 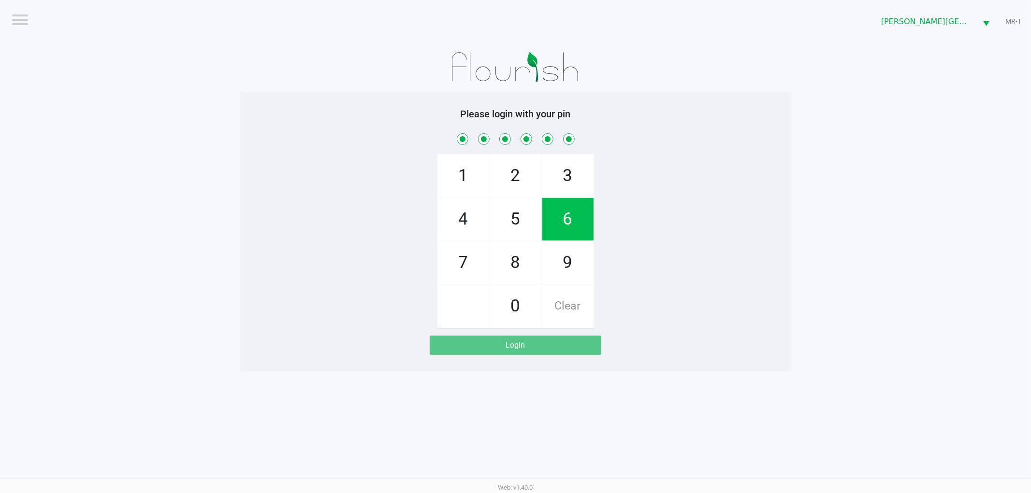 What do you see at coordinates (568, 219) in the screenshot?
I see `span: 6` at bounding box center [568, 219].